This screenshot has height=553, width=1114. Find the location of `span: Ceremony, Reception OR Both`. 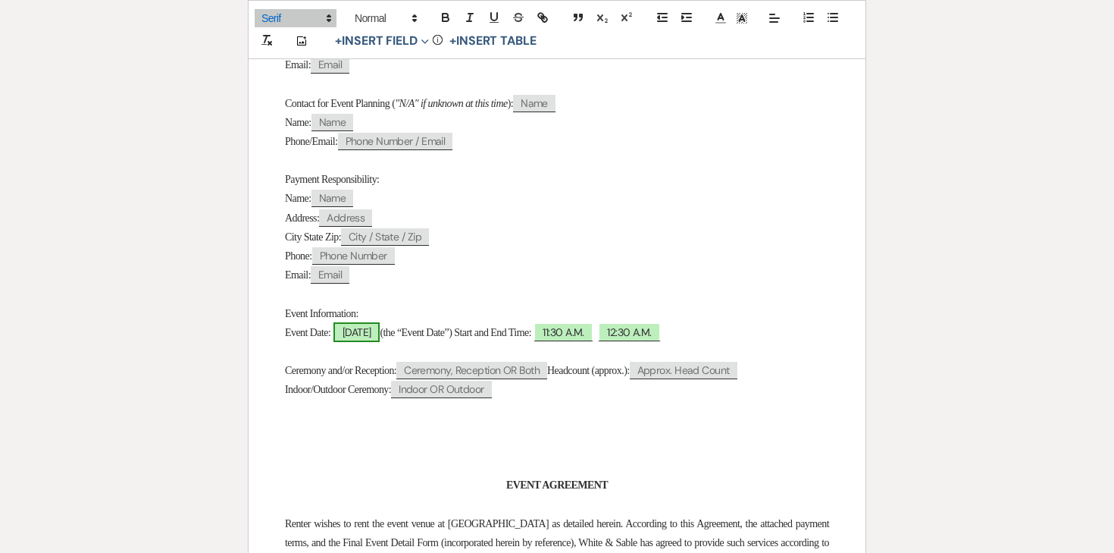

span: Ceremony, Reception OR Both is located at coordinates (472, 370).